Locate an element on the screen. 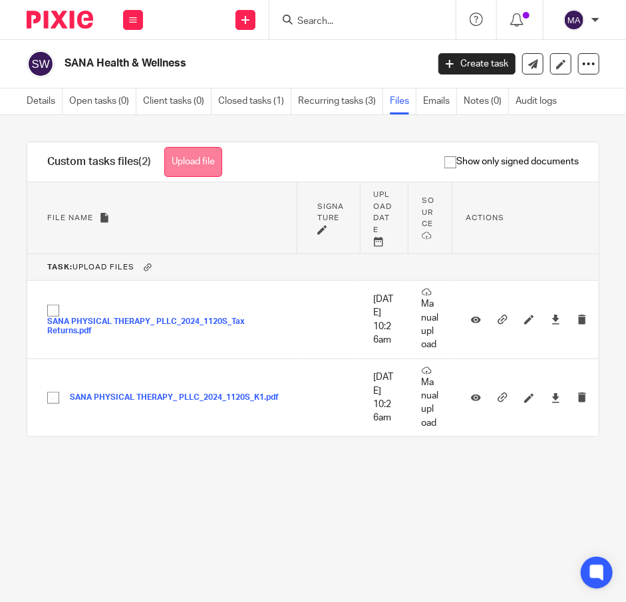 The width and height of the screenshot is (626, 602). a: Create task is located at coordinates (477, 64).